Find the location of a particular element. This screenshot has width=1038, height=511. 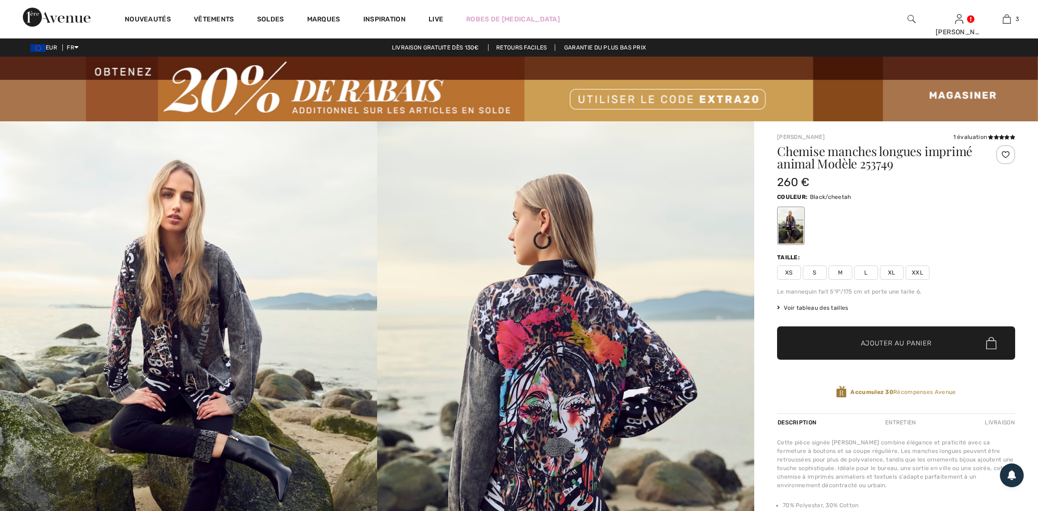

a: Nouveautés is located at coordinates (148, 20).